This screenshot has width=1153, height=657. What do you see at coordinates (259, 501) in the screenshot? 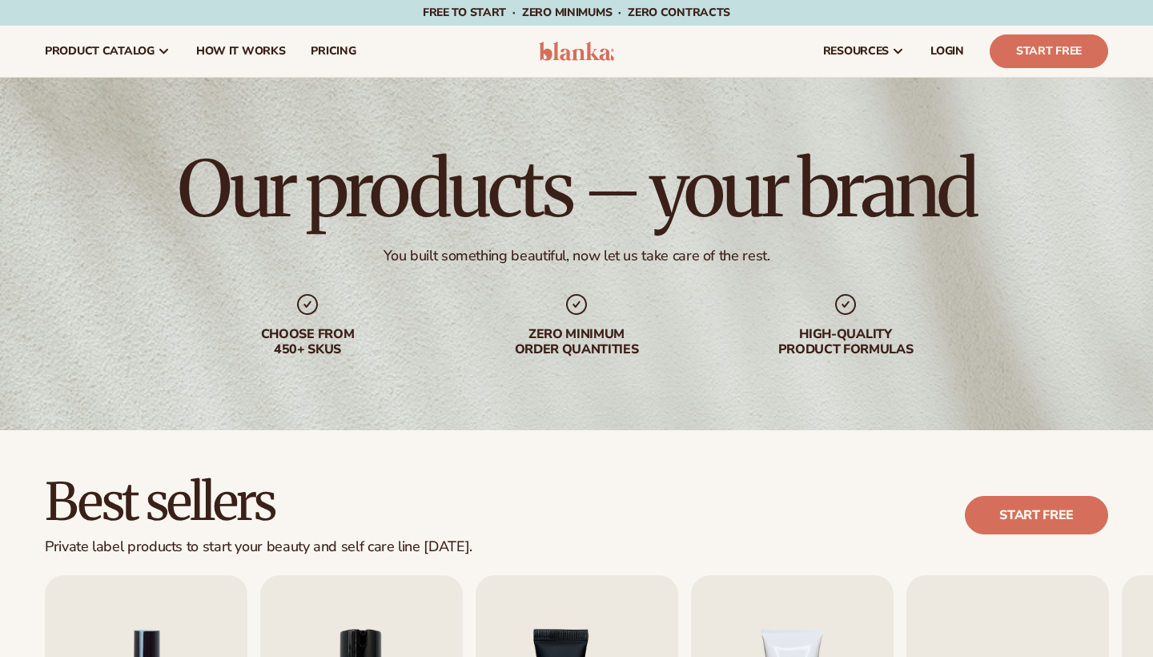
I see `h2: Best sellers` at bounding box center [259, 501].